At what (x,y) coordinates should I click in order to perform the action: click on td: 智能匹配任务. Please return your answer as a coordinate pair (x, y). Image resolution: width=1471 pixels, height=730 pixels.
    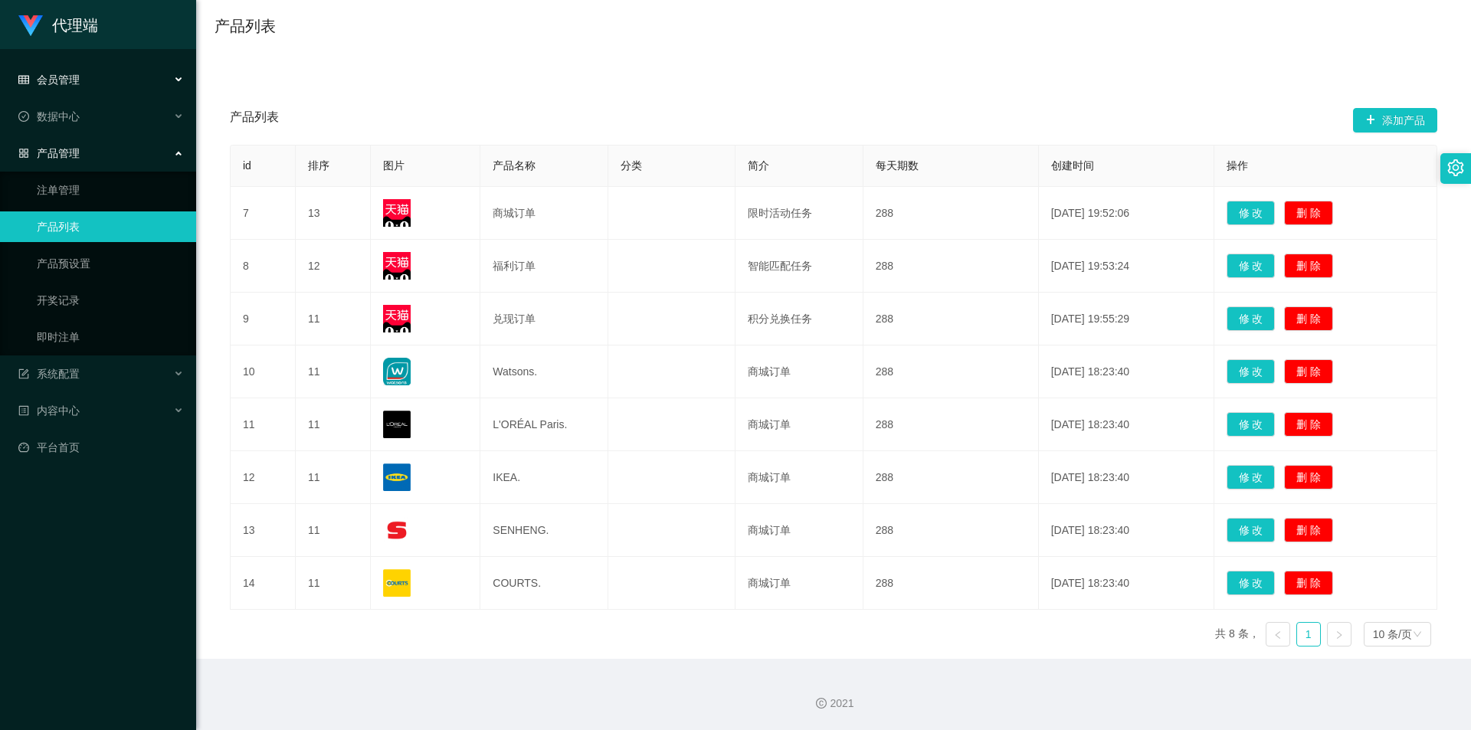
    Looking at the image, I should click on (799, 266).